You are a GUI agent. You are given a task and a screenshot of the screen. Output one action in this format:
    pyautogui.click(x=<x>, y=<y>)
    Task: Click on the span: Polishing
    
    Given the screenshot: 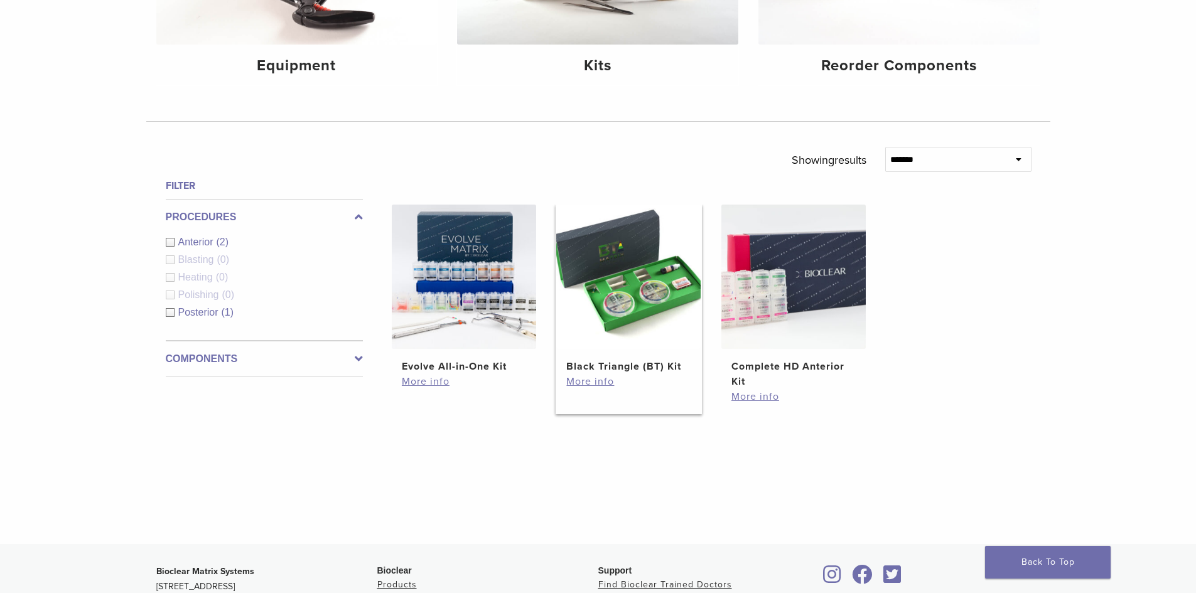 What is the action you would take?
    pyautogui.click(x=200, y=294)
    